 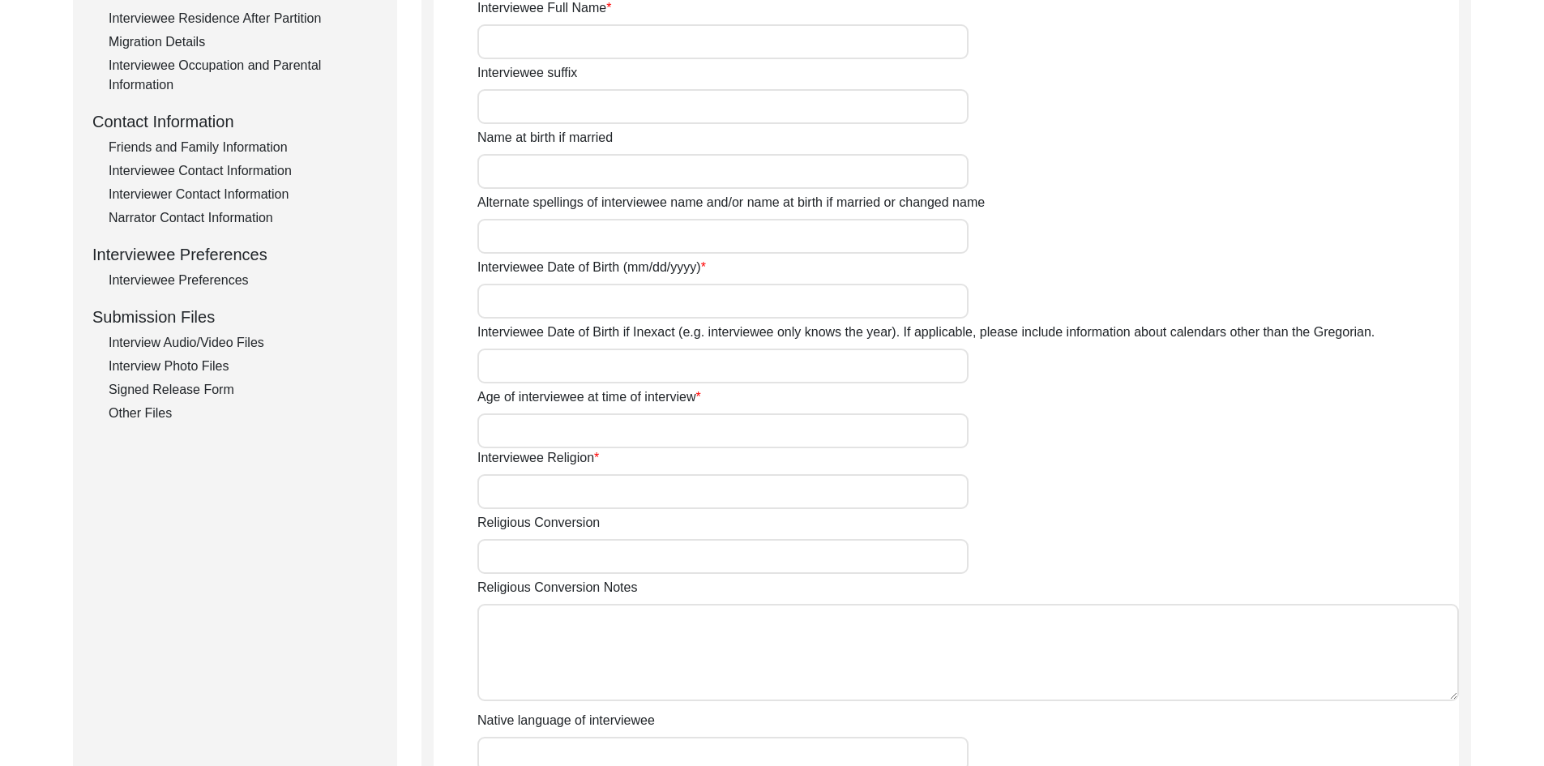 What do you see at coordinates (527, 73) in the screenshot?
I see `label: Interviewee suffix` at bounding box center [527, 73].